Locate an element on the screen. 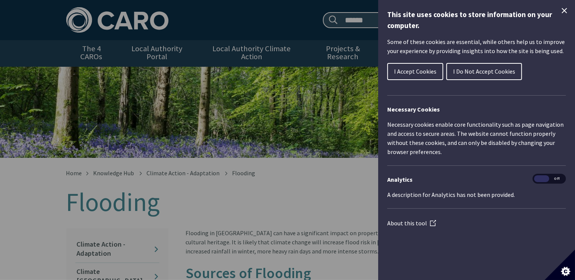 The width and height of the screenshot is (575, 280). p: Necessary cookies enable core functionality such as page navigation and access to secure areas. T... is located at coordinates (477, 138).